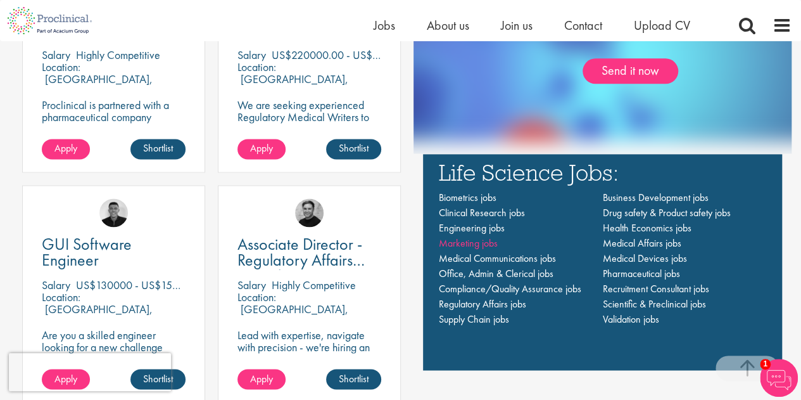  I want to click on a: Contact, so click(583, 25).